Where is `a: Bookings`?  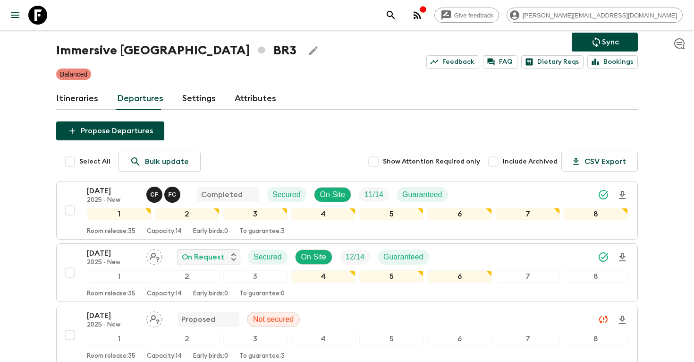 a: Bookings is located at coordinates (612, 62).